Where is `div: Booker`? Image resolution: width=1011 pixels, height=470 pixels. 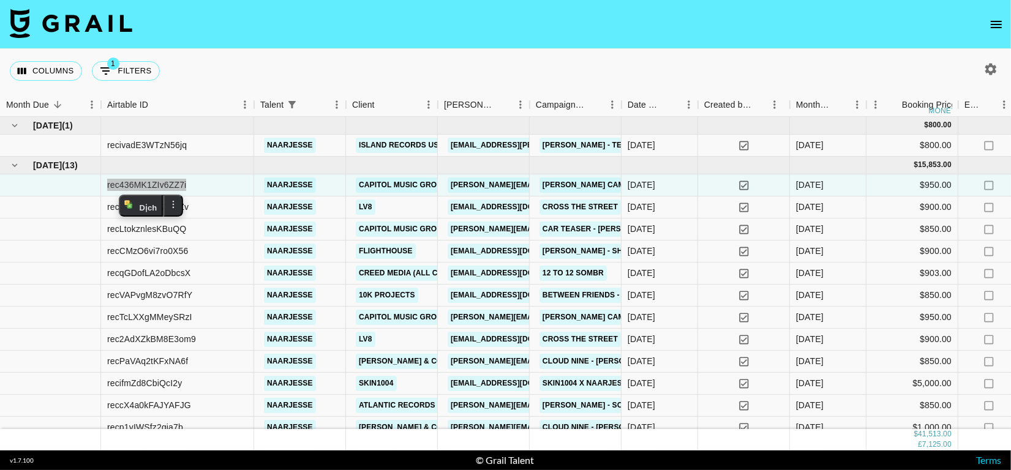 div: Booker is located at coordinates (484, 105).